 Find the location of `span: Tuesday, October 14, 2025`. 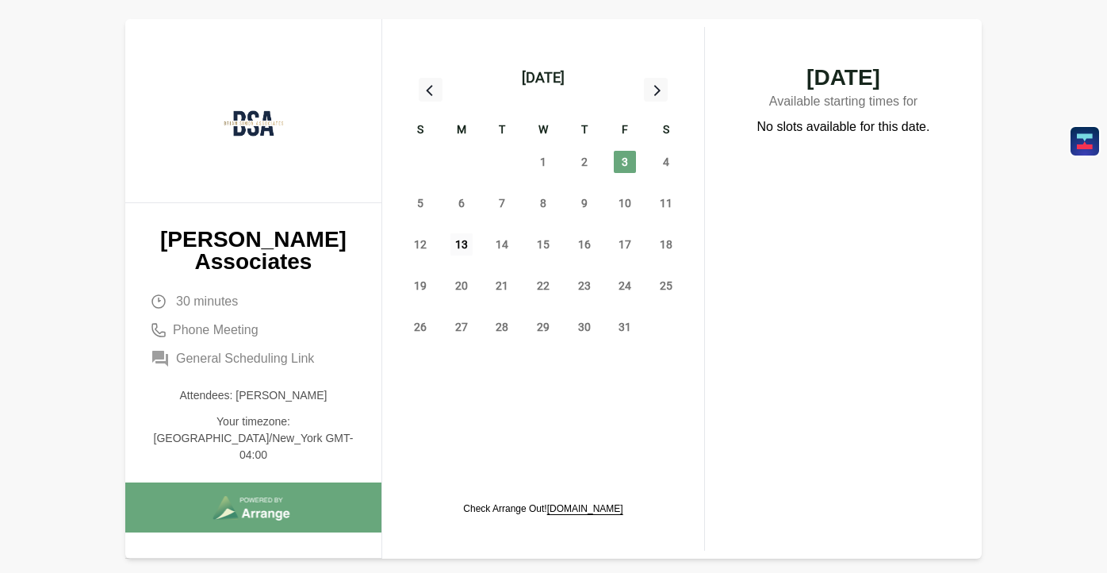

span: Tuesday, October 14, 2025 is located at coordinates (502, 244).